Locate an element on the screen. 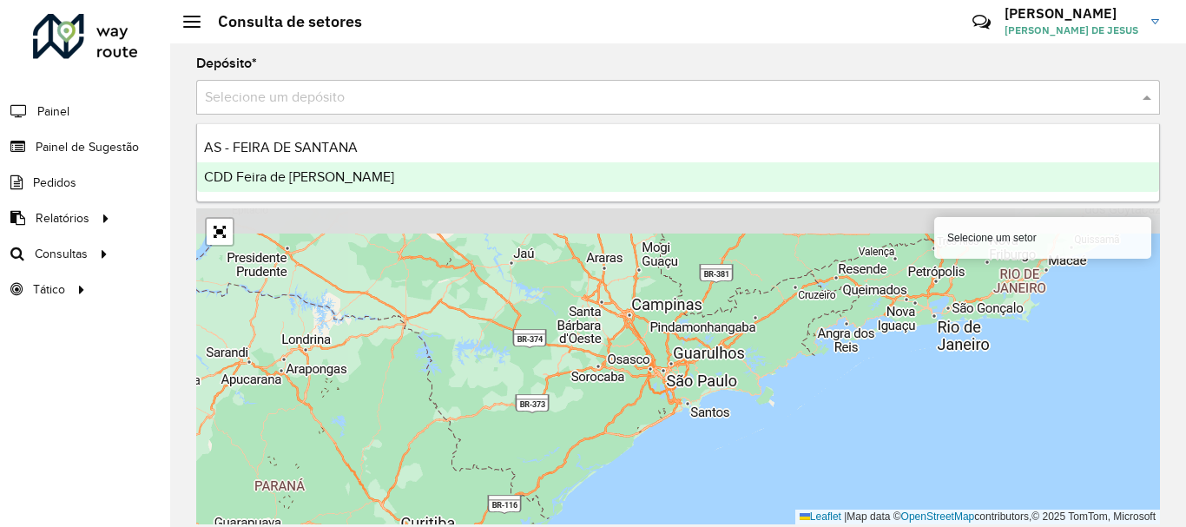 The width and height of the screenshot is (1186, 527). span: Painel de Sugestão is located at coordinates (87, 147).